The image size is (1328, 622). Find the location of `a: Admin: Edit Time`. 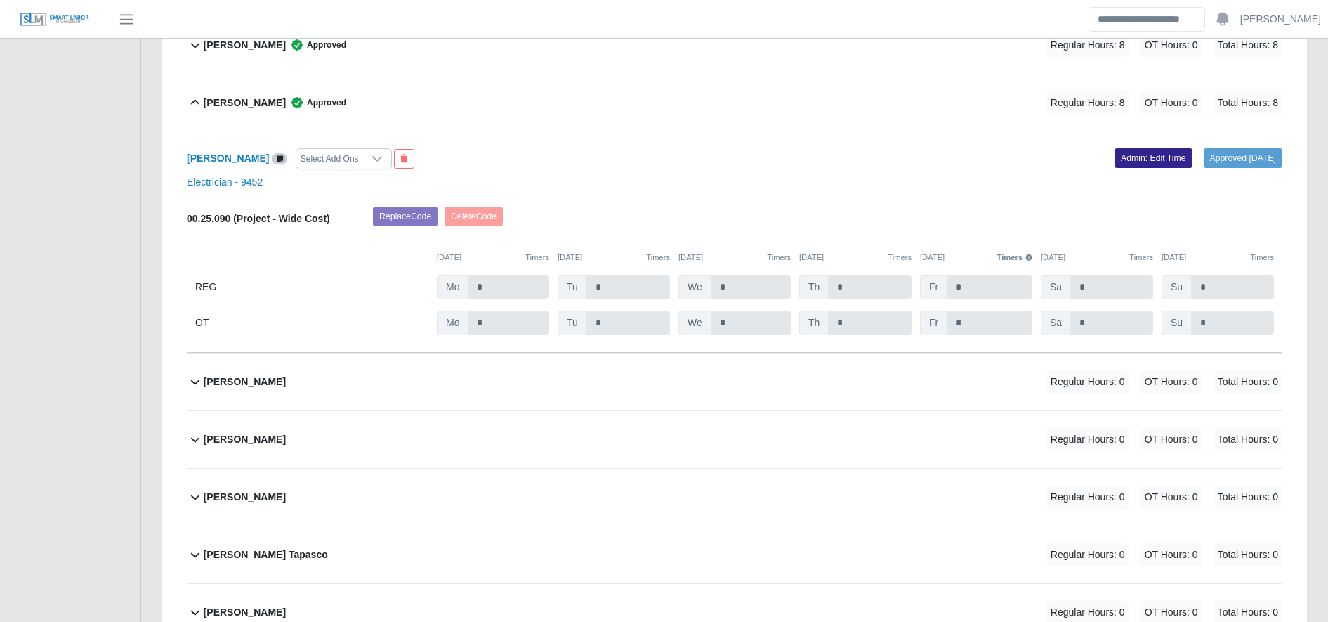

a: Admin: Edit Time is located at coordinates (1153, 158).